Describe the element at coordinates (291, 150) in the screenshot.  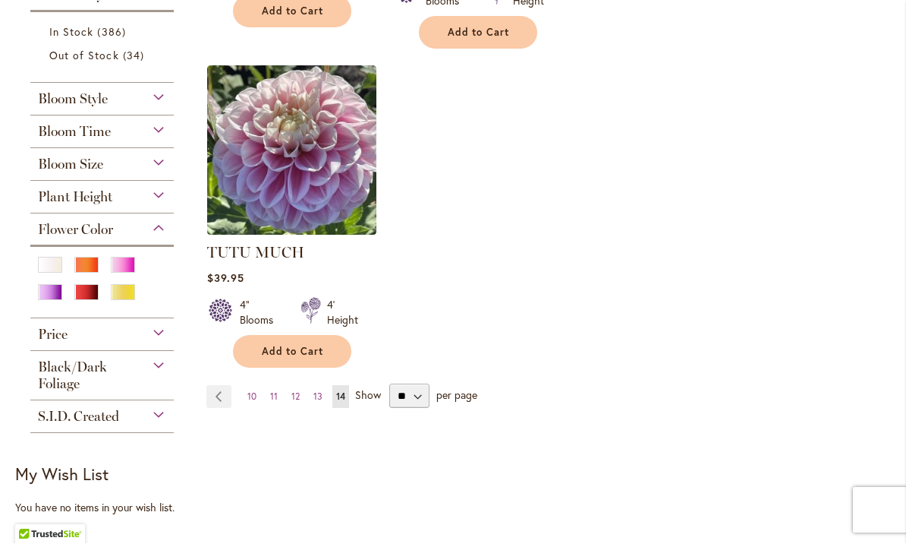
I see `img: Tutu Much` at that location.